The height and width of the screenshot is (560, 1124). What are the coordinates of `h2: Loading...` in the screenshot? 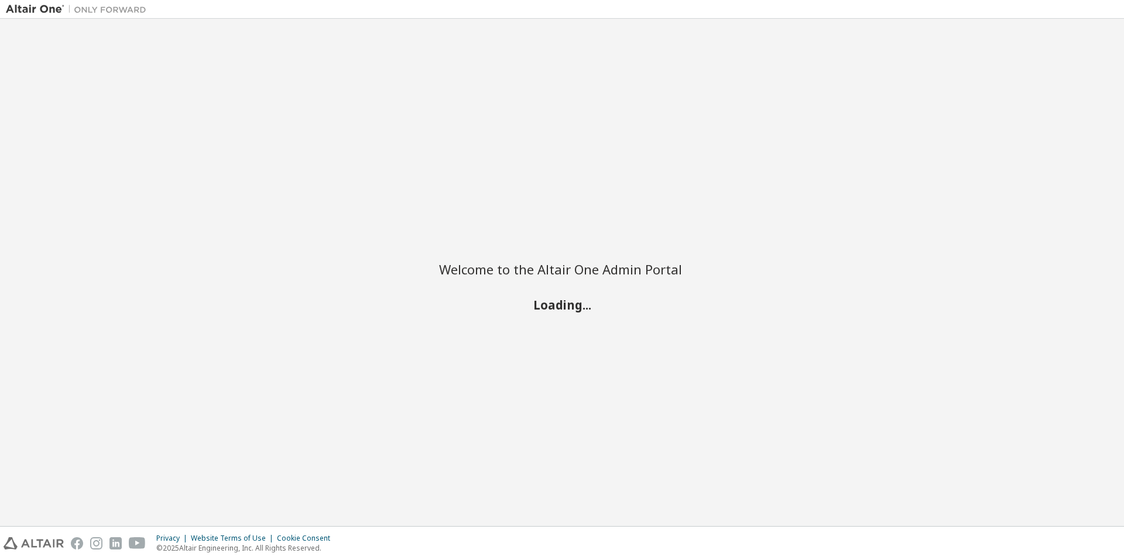 It's located at (562, 305).